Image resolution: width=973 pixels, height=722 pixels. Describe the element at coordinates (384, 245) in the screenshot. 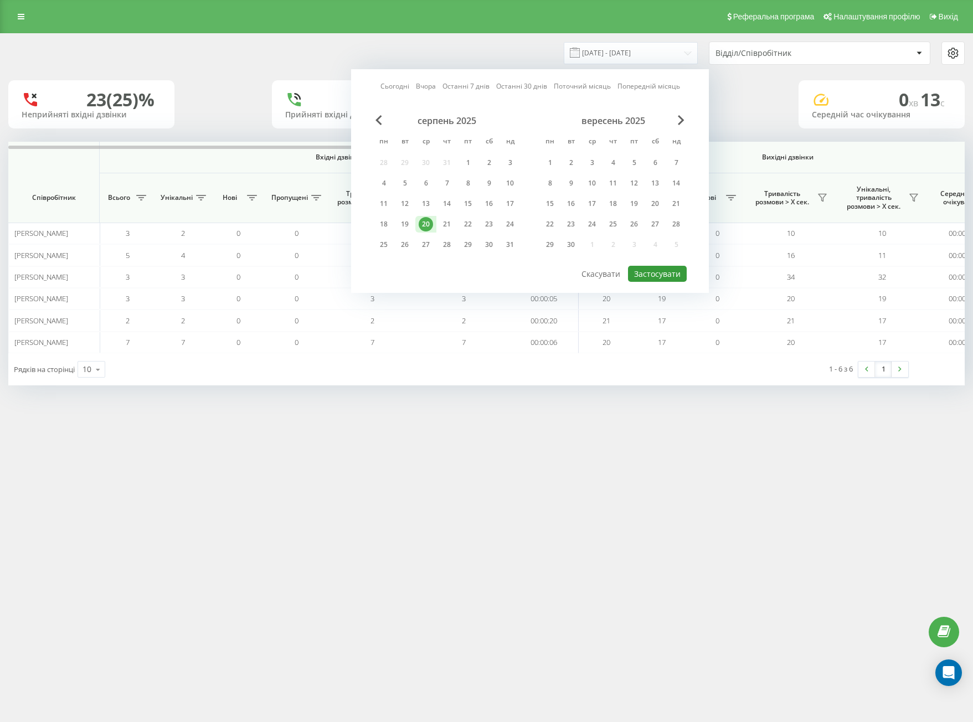

I see `div: 25` at that location.